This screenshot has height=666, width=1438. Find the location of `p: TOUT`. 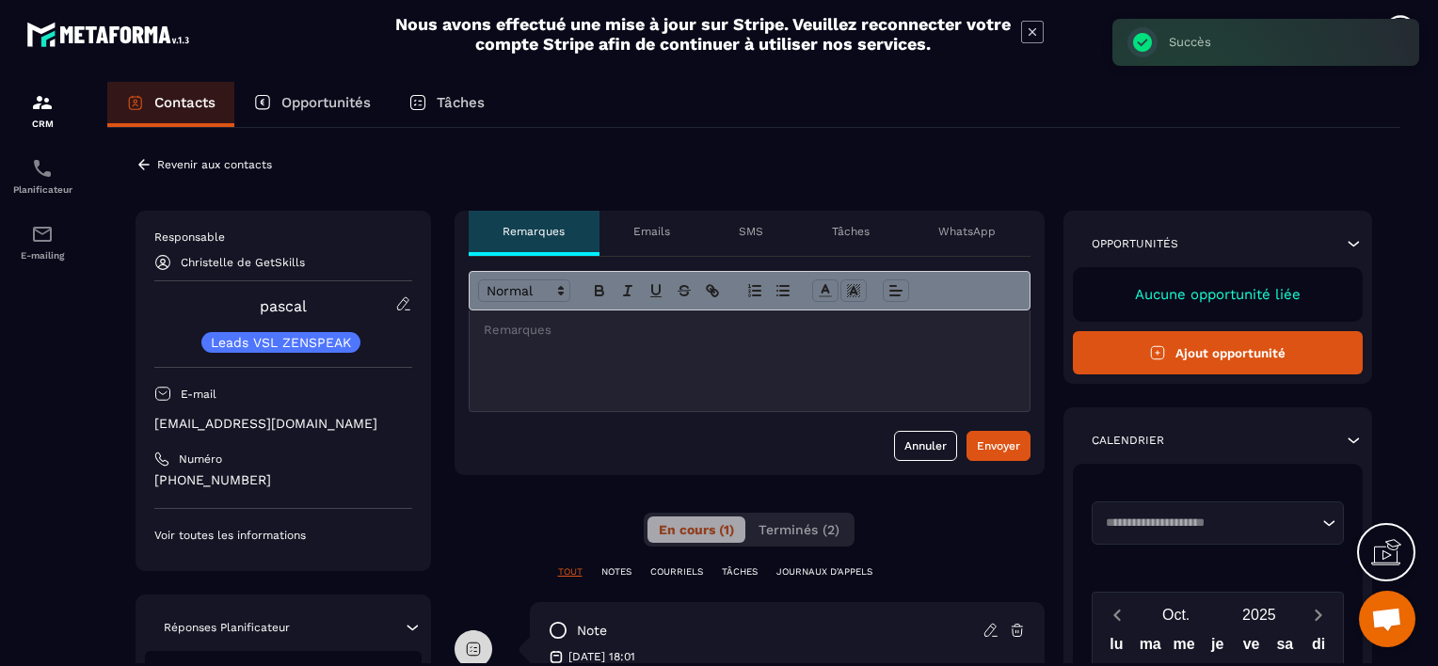

p: TOUT is located at coordinates (570, 572).